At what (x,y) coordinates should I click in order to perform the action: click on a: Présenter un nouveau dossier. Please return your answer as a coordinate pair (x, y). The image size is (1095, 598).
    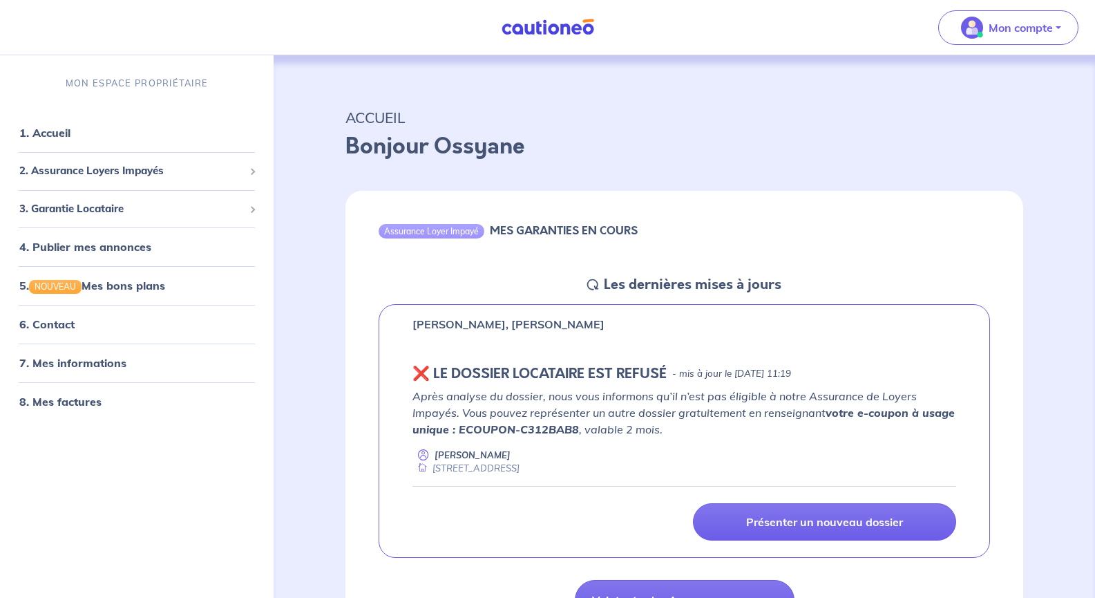
    Looking at the image, I should click on (824, 522).